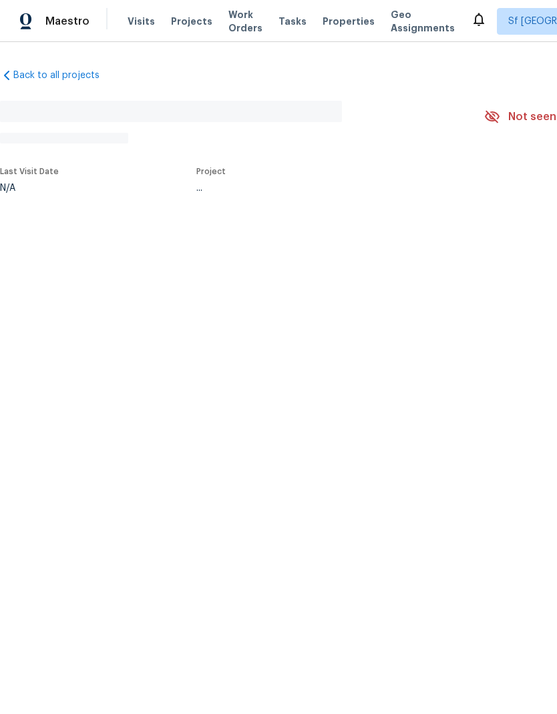 This screenshot has width=557, height=714. I want to click on span: Tasks, so click(292, 21).